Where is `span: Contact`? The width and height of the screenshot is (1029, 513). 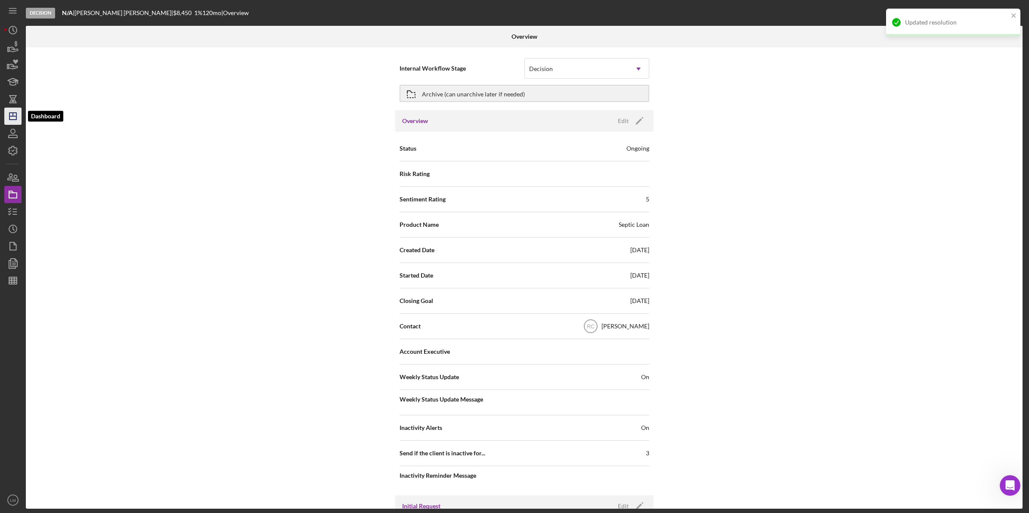
span: Contact is located at coordinates (410, 326).